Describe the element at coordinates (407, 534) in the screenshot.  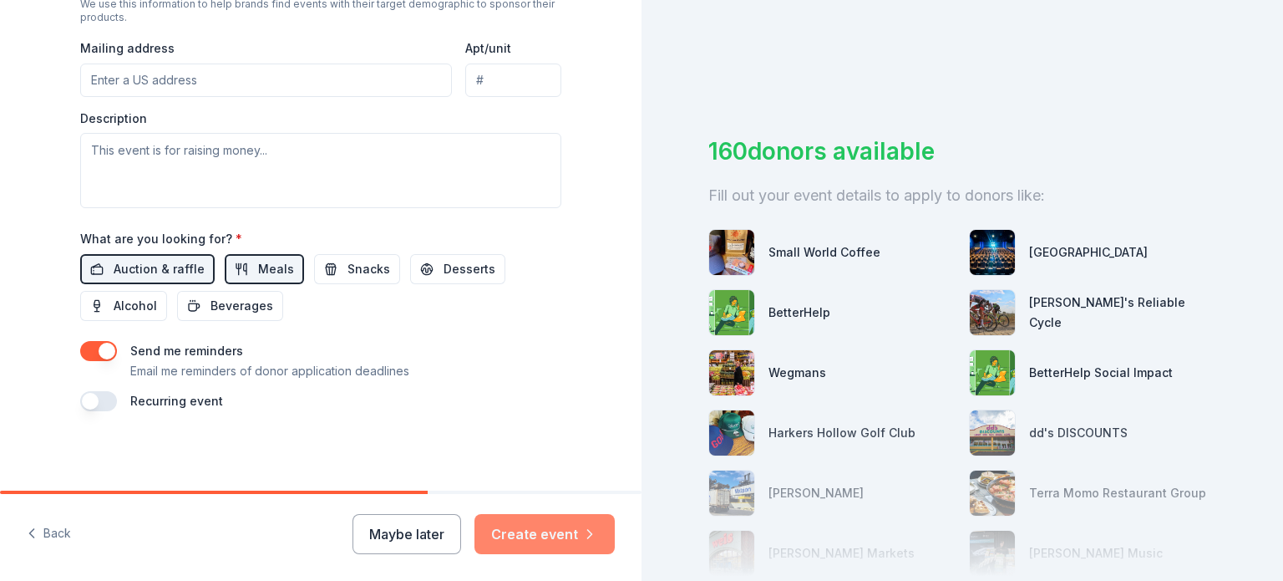
I see `button: Maybe later` at that location.